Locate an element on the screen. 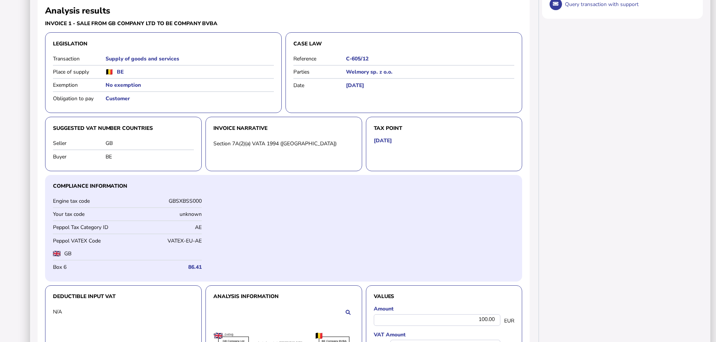  label: Box 6 is located at coordinates (89, 267).